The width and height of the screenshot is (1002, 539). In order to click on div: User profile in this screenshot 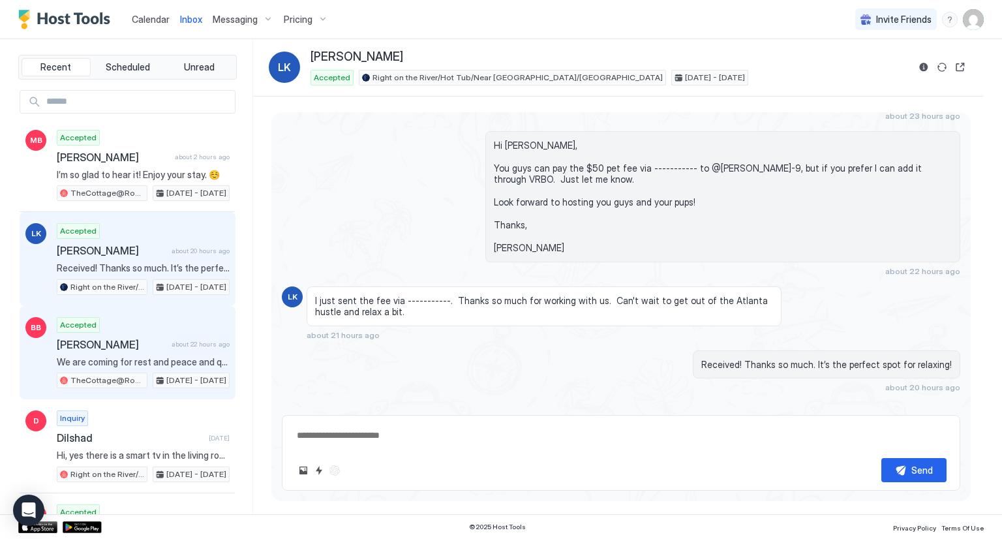, I will do `click(973, 20)`.